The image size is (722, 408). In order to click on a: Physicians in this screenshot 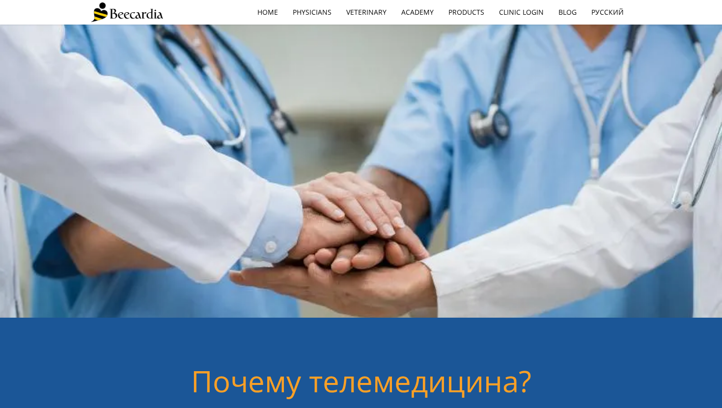, I will do `click(312, 12)`.